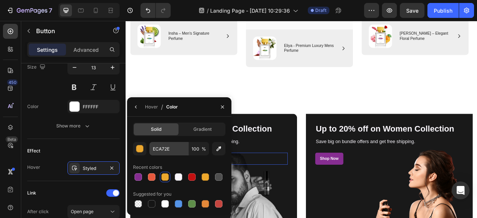 The height and width of the screenshot is (218, 477). Describe the element at coordinates (112, 138) in the screenshot. I see `h3: Up to 20% off on Men's Collection` at that location.